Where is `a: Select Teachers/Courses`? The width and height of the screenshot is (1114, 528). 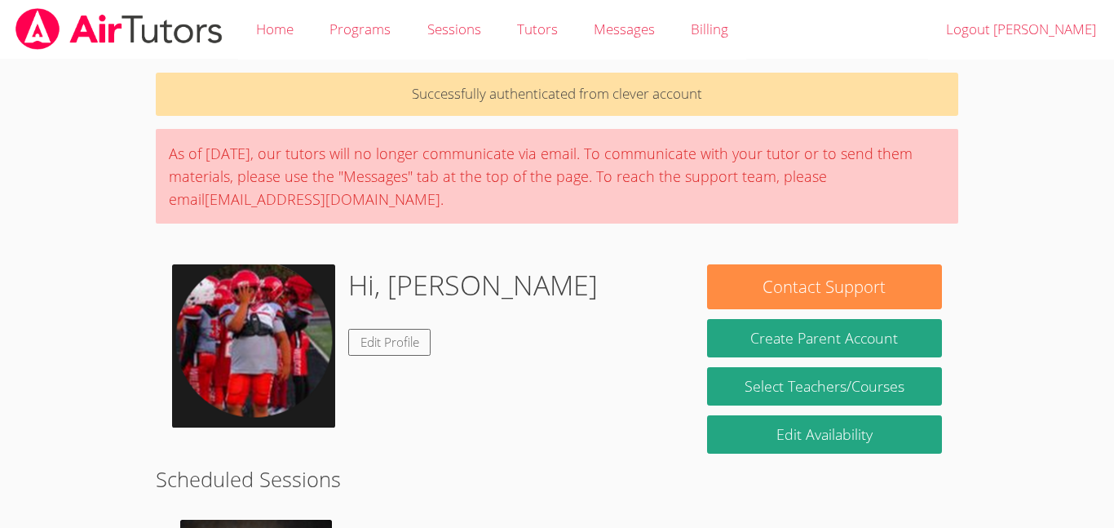
a: Select Teachers/Courses is located at coordinates (825, 386).